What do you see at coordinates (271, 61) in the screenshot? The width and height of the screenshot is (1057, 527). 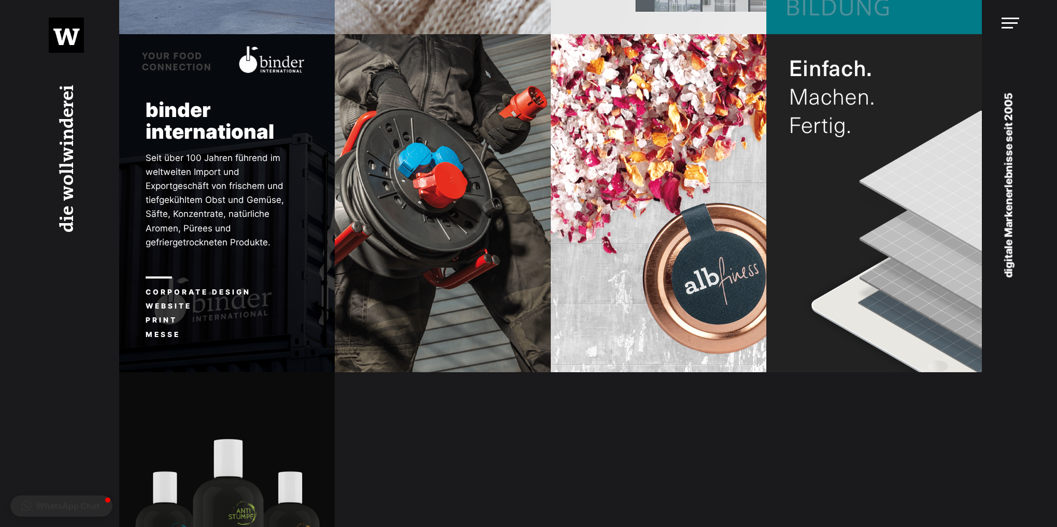 I see `img: binder international` at bounding box center [271, 61].